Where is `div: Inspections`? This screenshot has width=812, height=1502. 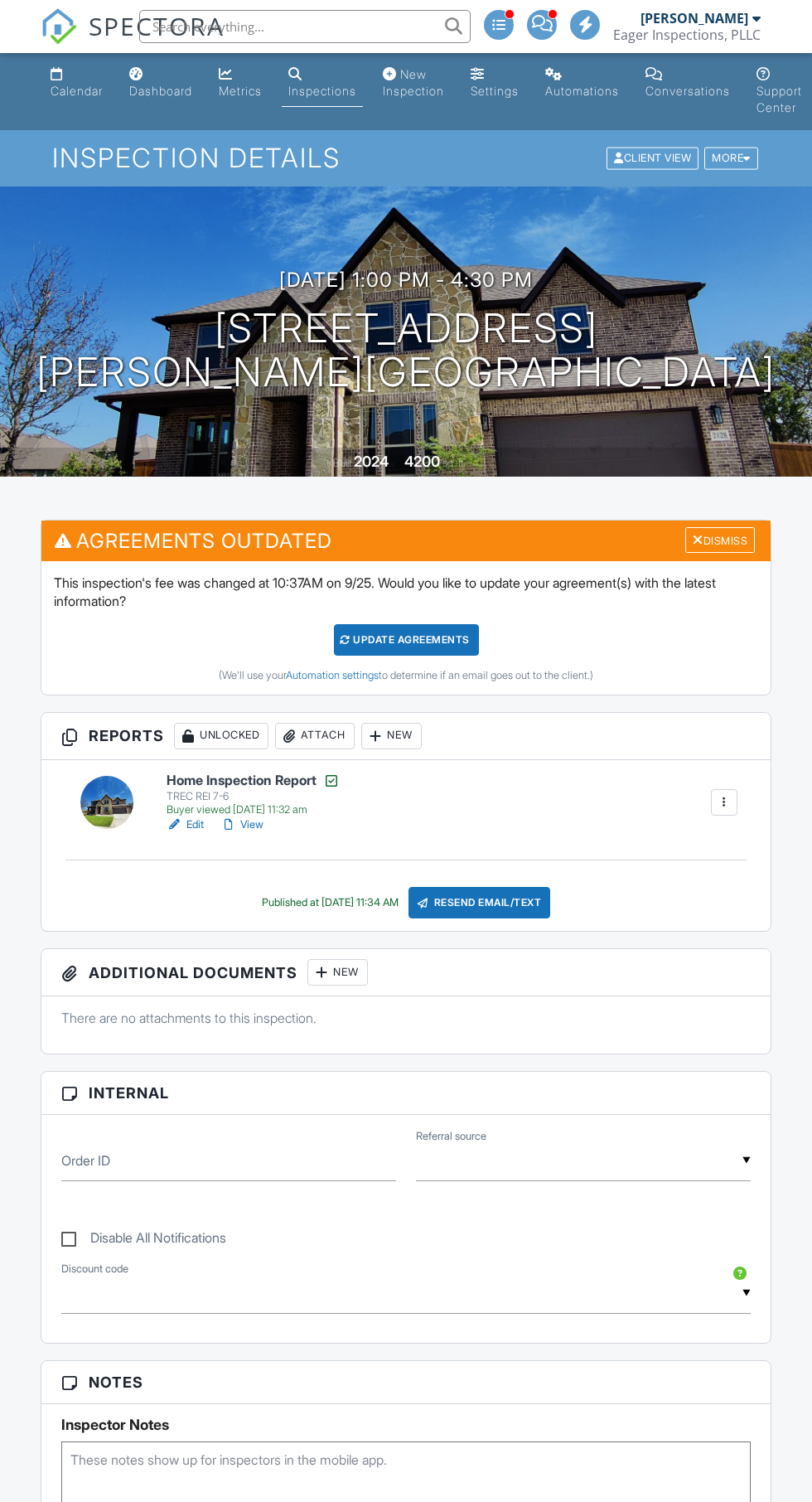
div: Inspections is located at coordinates (322, 91).